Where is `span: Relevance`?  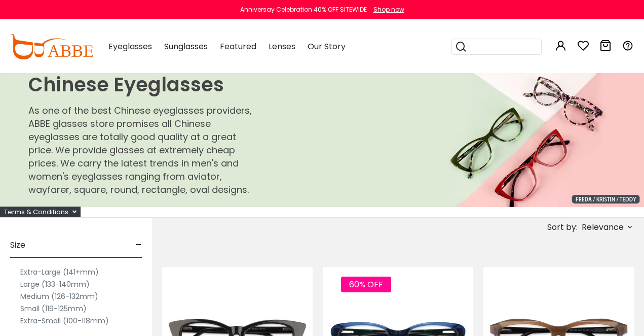
span: Relevance is located at coordinates (603, 227).